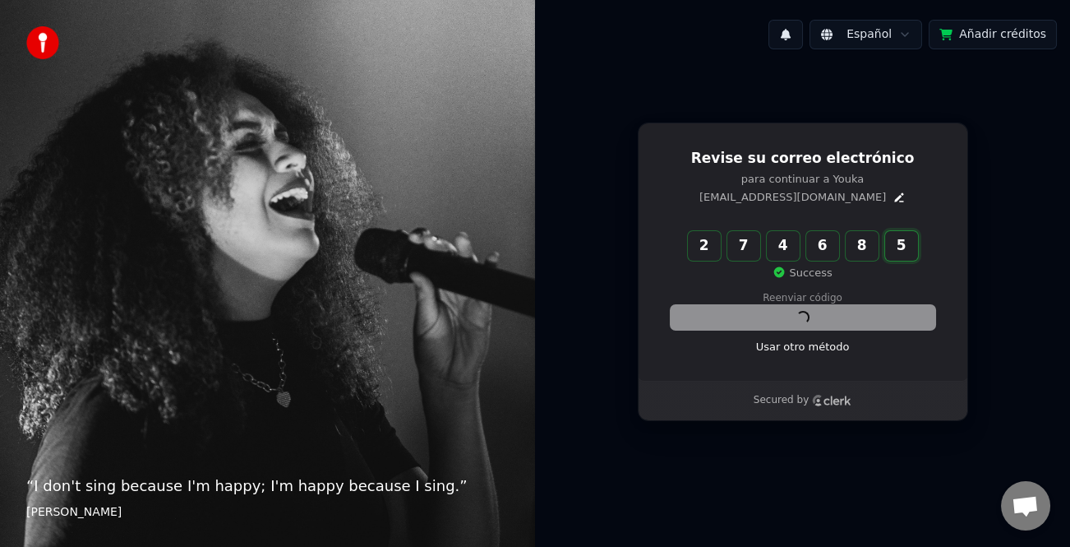  I want to click on button: Edit, so click(899, 197).